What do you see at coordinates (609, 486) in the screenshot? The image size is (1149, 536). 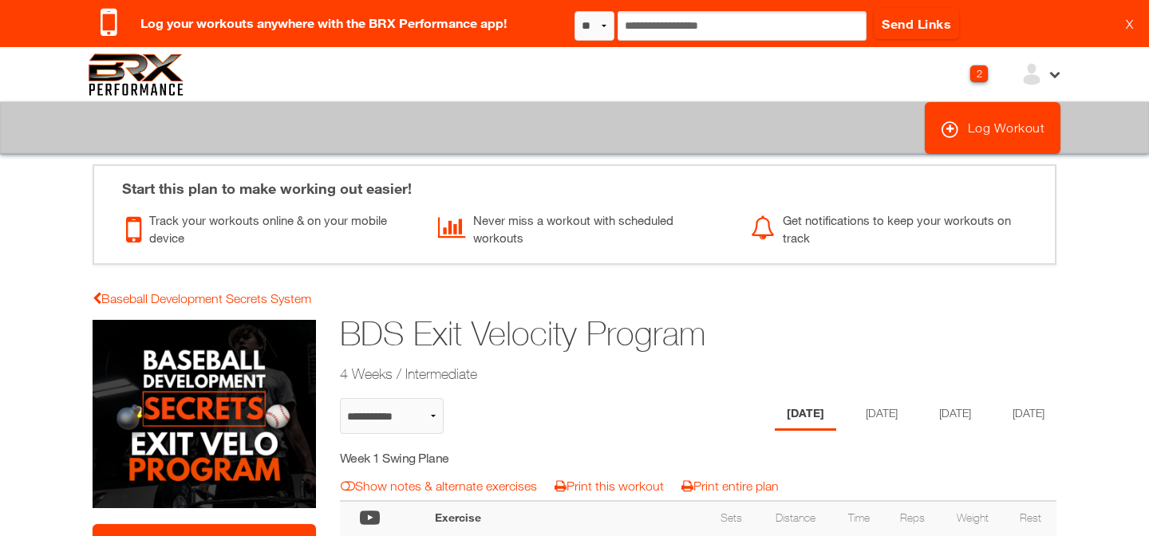 I see `a: Print this workout` at bounding box center [609, 486].